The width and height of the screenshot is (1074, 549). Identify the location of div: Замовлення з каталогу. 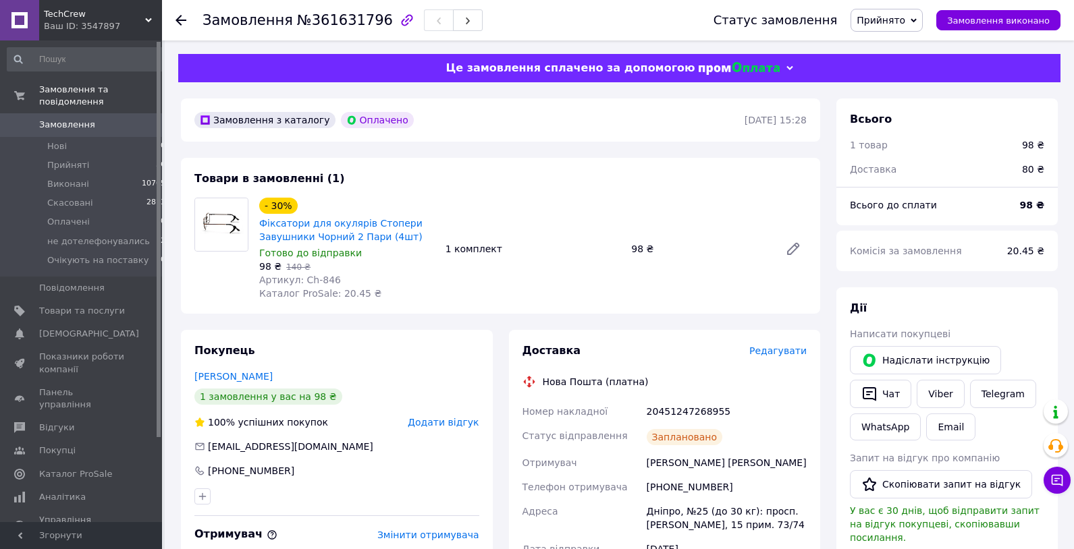
(265, 120).